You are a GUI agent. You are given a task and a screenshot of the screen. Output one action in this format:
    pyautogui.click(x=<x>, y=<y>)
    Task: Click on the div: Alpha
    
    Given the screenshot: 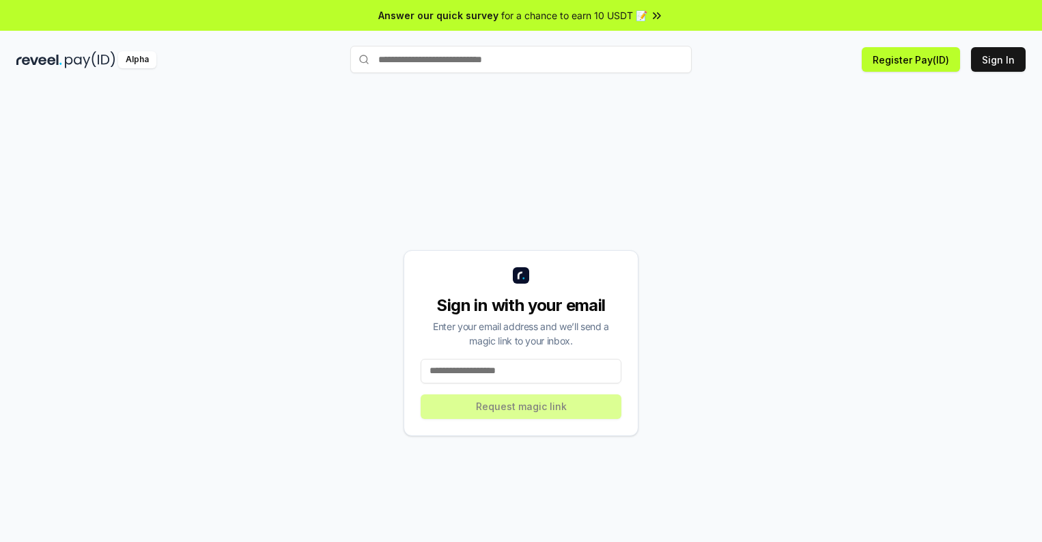 What is the action you would take?
    pyautogui.click(x=137, y=59)
    